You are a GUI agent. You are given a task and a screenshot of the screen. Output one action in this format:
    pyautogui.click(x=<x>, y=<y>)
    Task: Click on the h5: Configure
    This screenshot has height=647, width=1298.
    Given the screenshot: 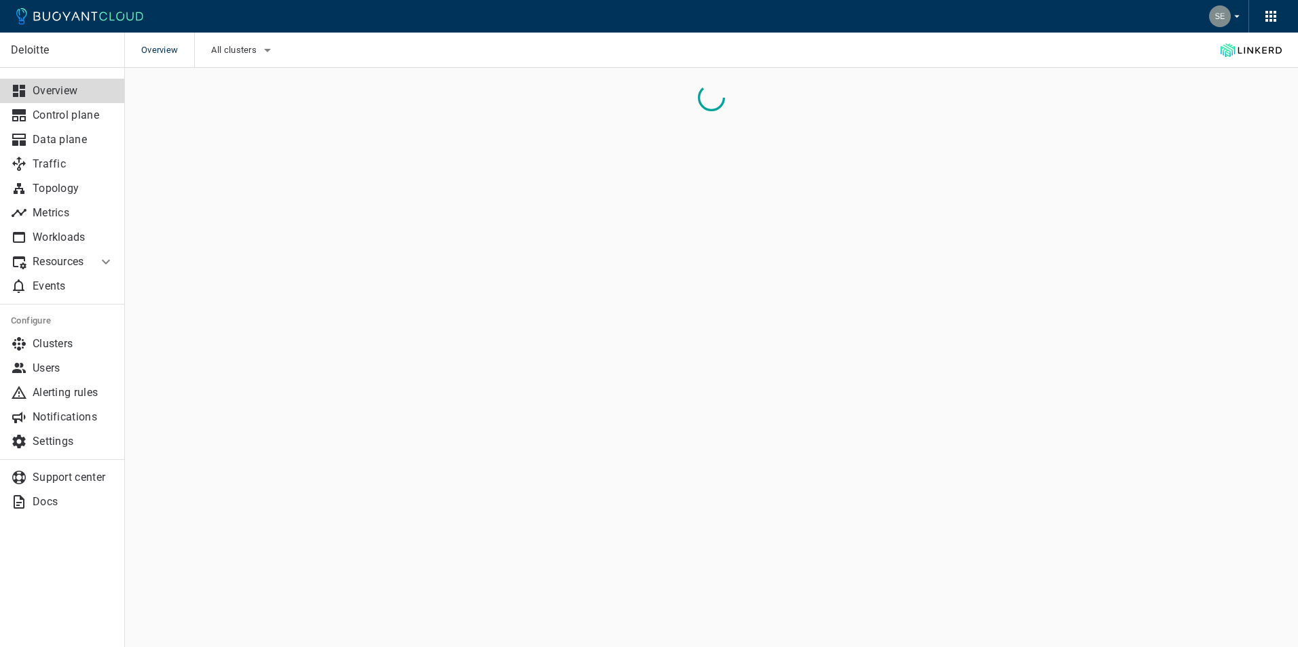 What is the action you would take?
    pyautogui.click(x=62, y=321)
    